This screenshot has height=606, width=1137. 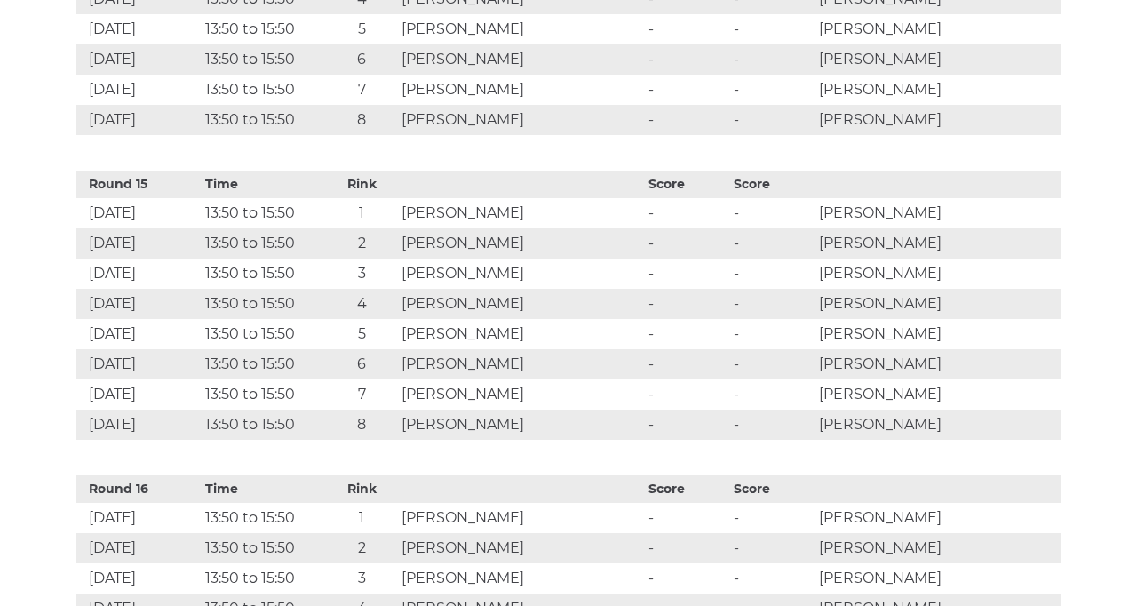 What do you see at coordinates (138, 489) in the screenshot?
I see `th: Round 16` at bounding box center [138, 489].